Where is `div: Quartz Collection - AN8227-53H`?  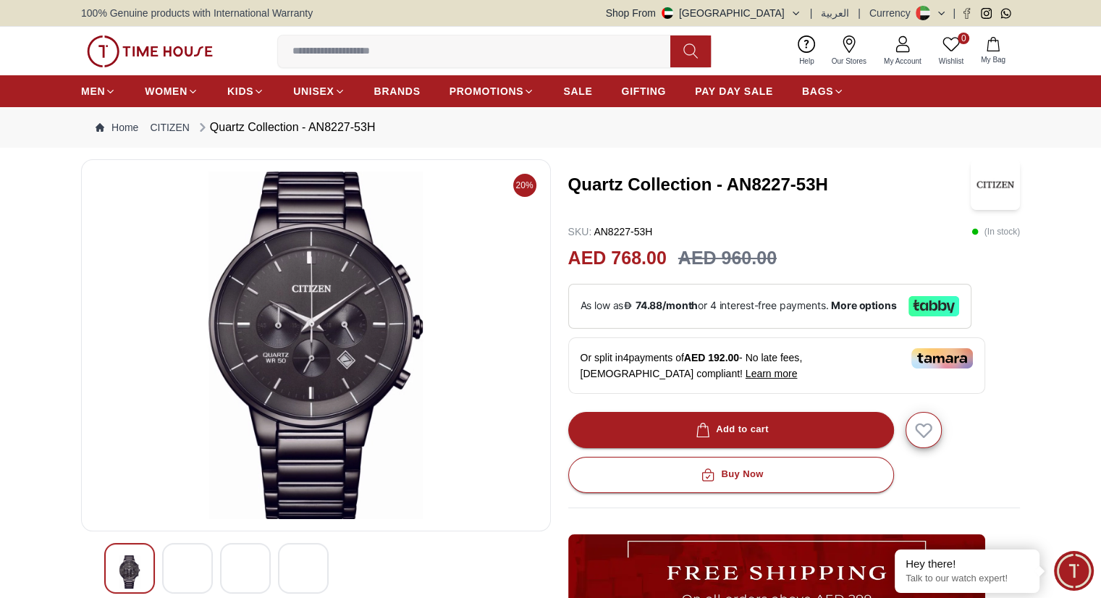
div: Quartz Collection - AN8227-53H is located at coordinates (285, 127).